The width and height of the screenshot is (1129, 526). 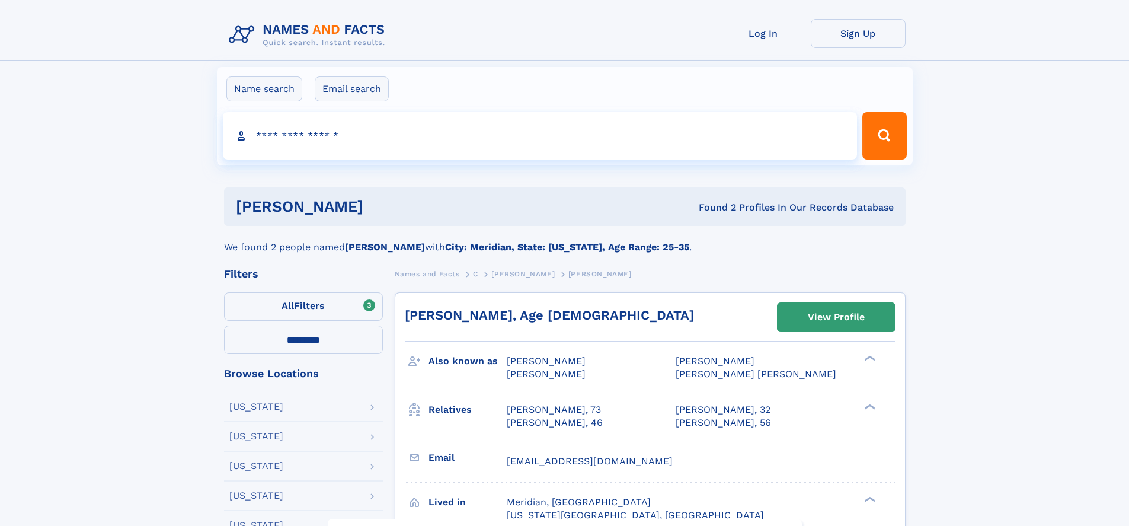 What do you see at coordinates (540, 136) in the screenshot?
I see `input: search input` at bounding box center [540, 136].